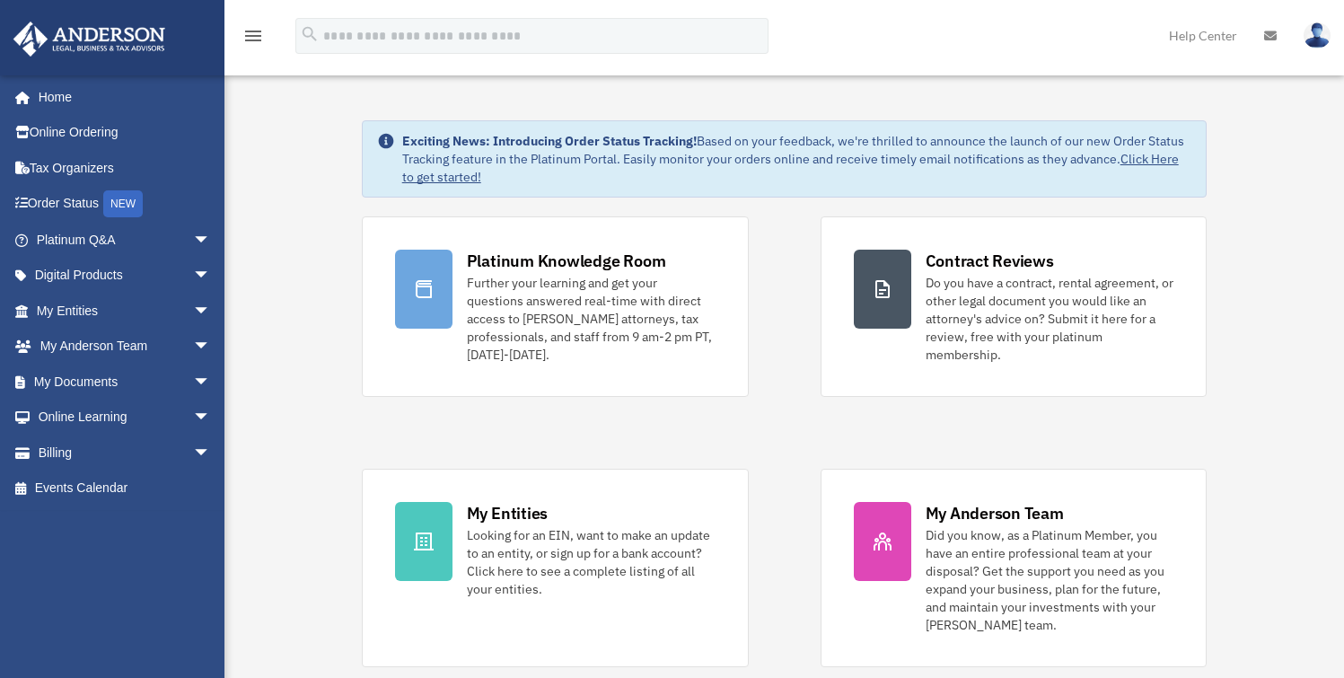 The height and width of the screenshot is (678, 1344). What do you see at coordinates (89, 39) in the screenshot?
I see `img: Anderson Advisors Platinum Portal` at bounding box center [89, 39].